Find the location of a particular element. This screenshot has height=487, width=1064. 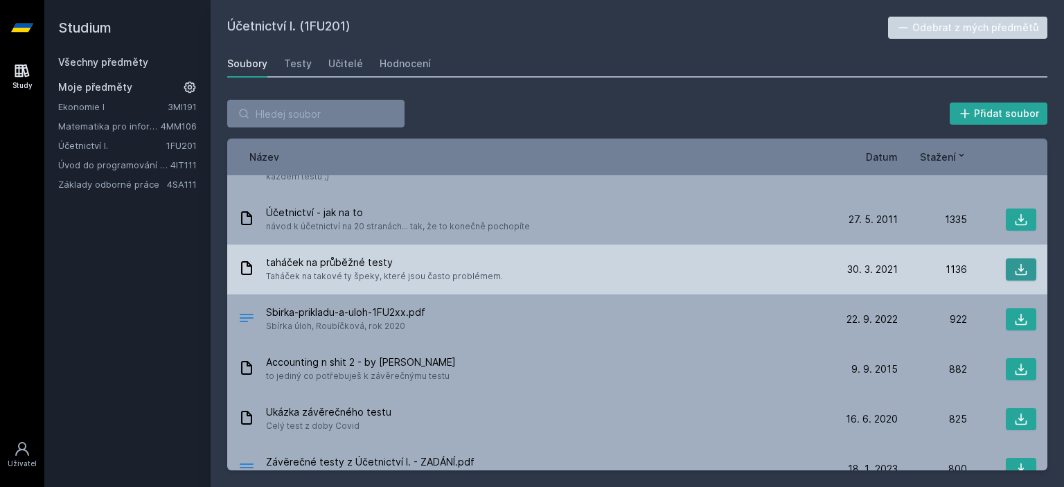

span: Taháček na takové ty špeky, které jsou často problémem. is located at coordinates (384, 276).